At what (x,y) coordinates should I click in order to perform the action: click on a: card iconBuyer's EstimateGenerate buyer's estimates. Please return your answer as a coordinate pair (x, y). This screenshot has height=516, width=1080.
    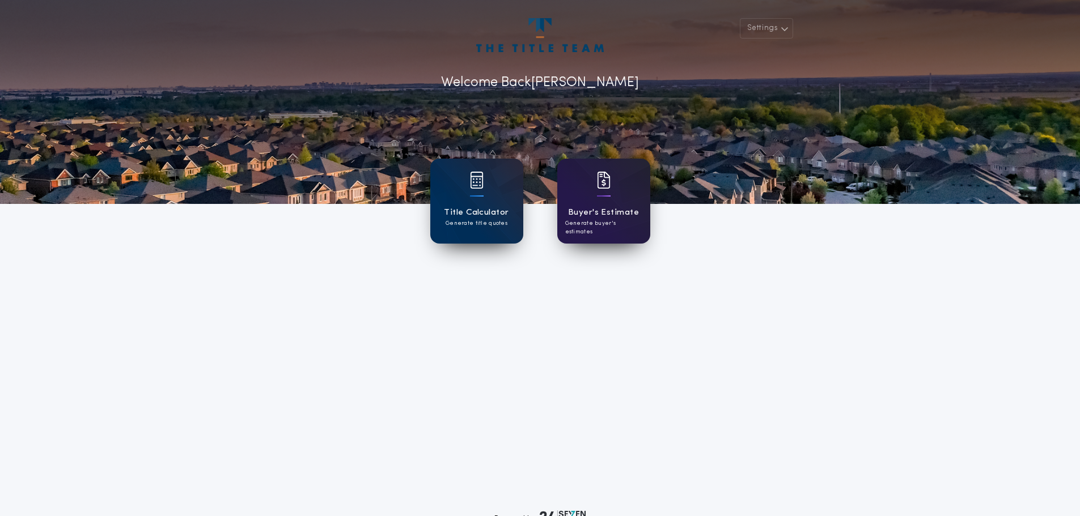
    Looking at the image, I should click on (604, 201).